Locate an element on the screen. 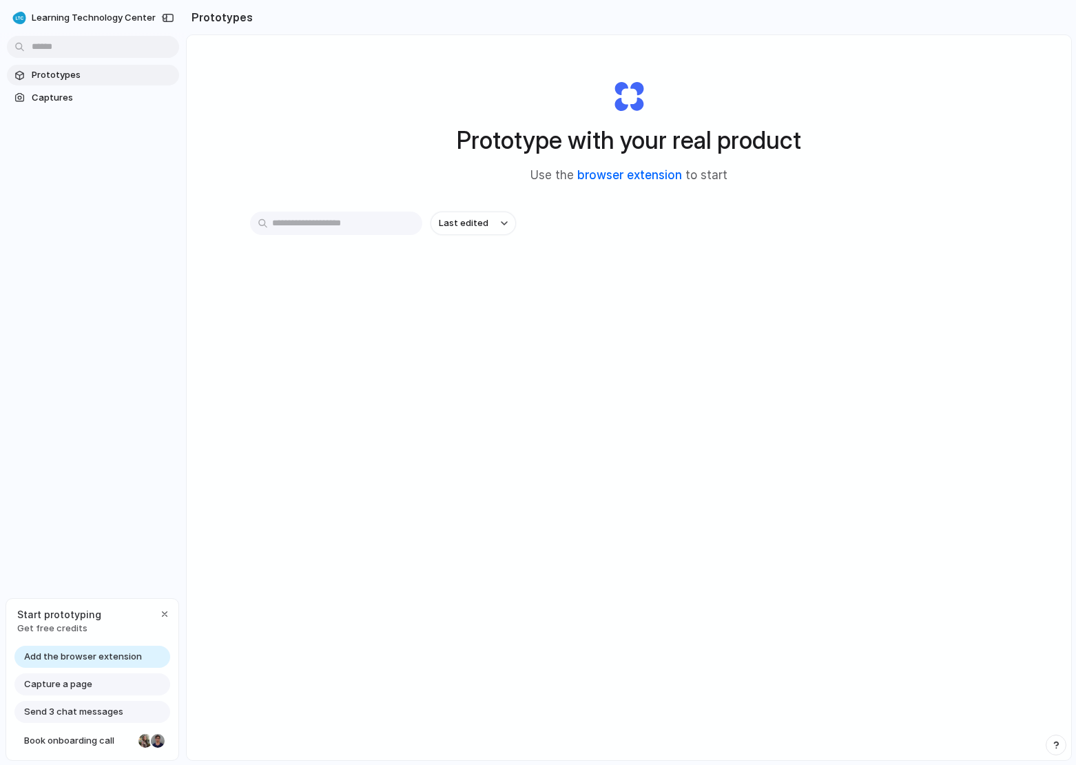  span: Learning Technology Center is located at coordinates (94, 18).